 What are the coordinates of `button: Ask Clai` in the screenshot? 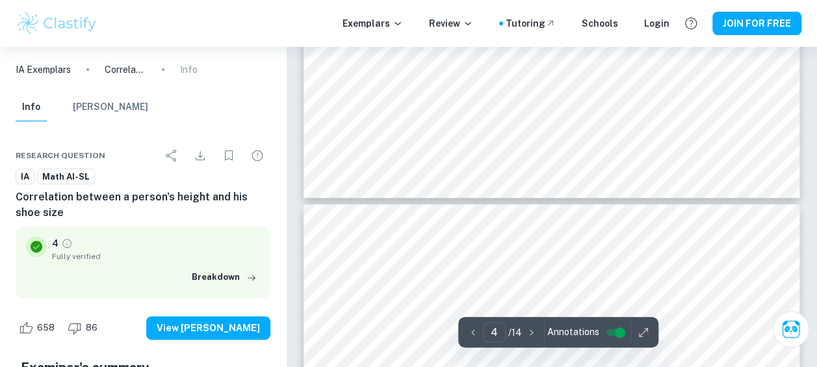 It's located at (791, 329).